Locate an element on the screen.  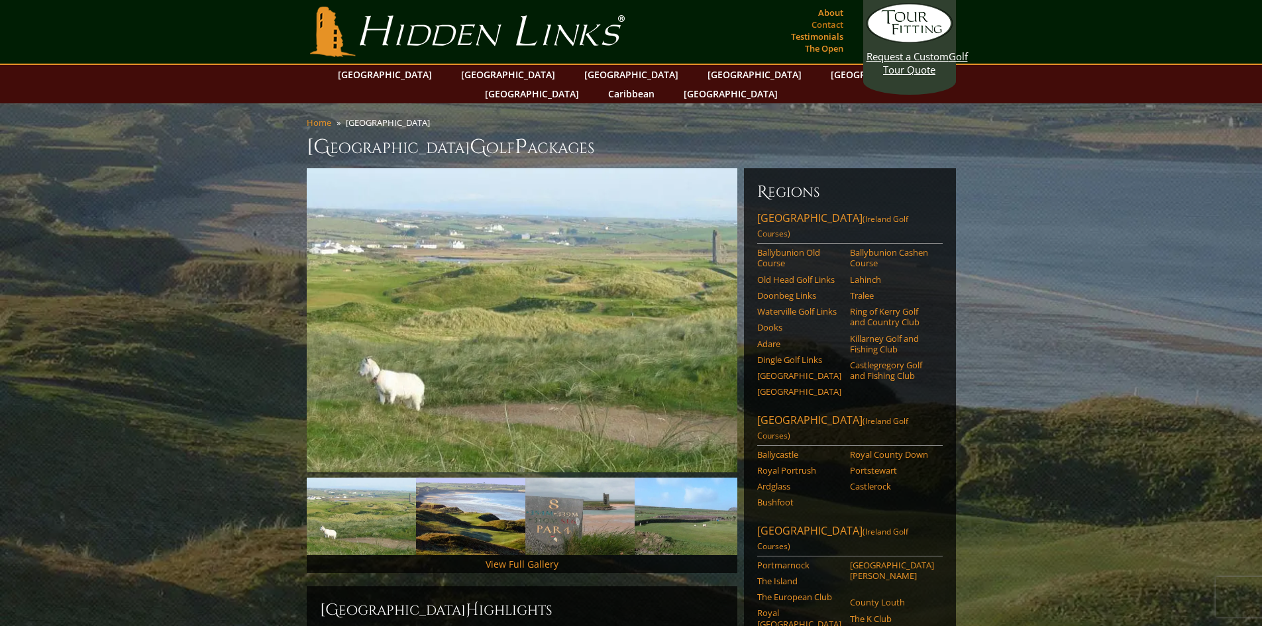
a: Portstewart is located at coordinates (892, 470).